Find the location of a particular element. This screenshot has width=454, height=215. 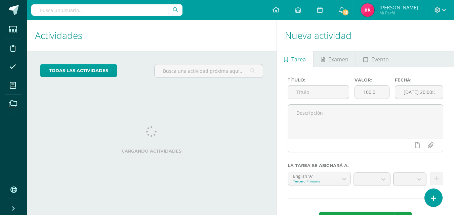

input: Fecha de entrega is located at coordinates (419, 92).